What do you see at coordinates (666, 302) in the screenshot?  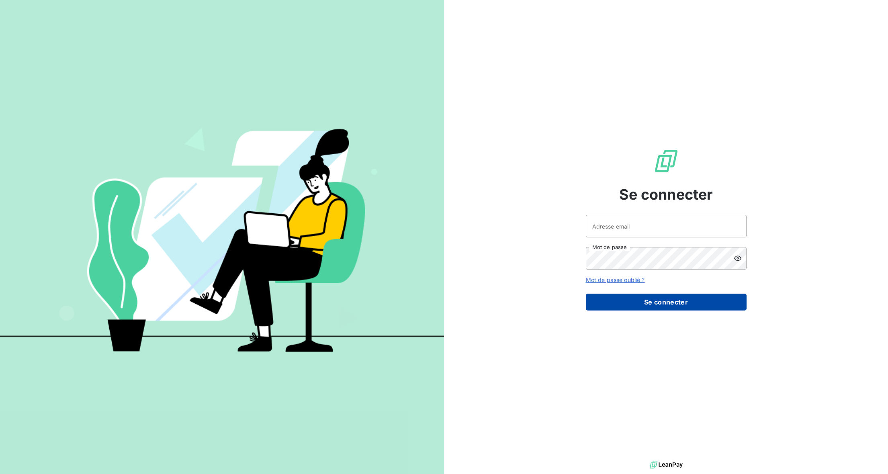 I see `button: Se connecter` at bounding box center [666, 302].